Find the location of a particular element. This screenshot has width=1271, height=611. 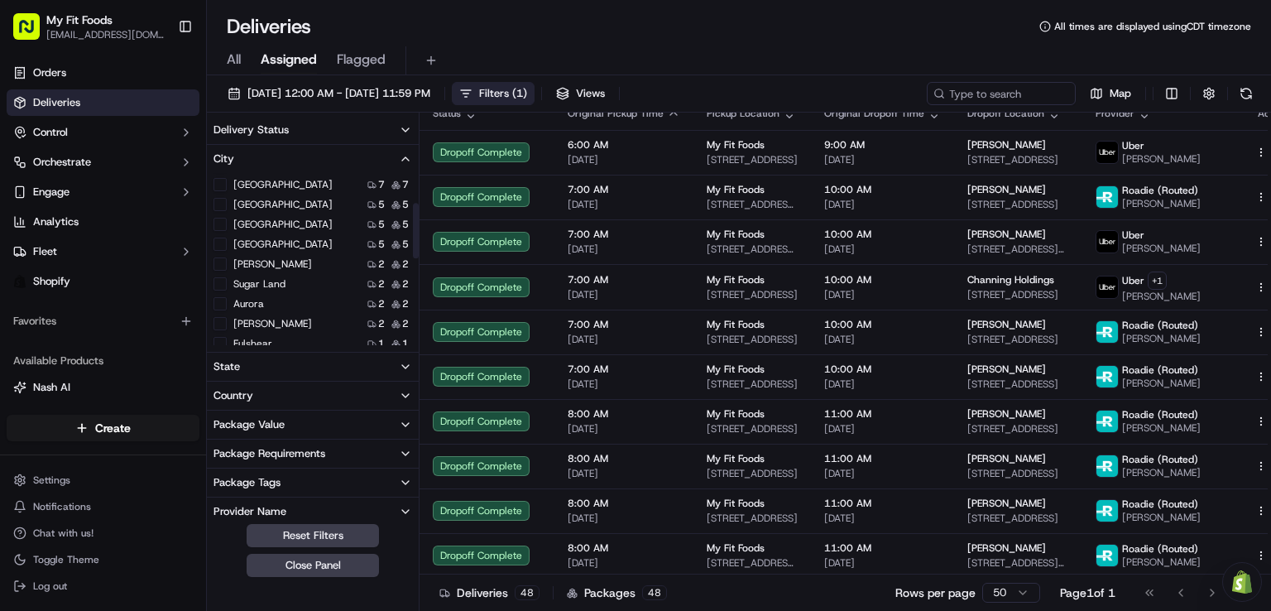

button: Reset Filters is located at coordinates (313, 535).